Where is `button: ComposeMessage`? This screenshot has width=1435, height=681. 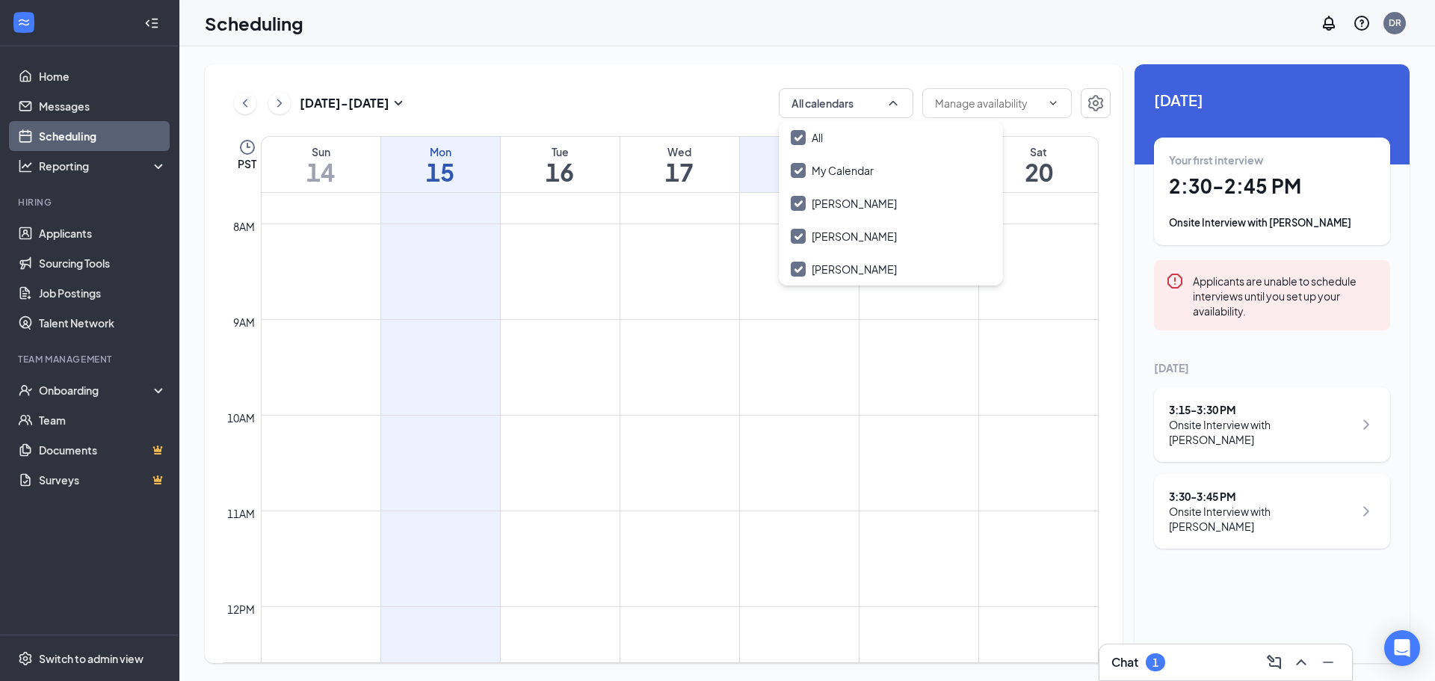 button: ComposeMessage is located at coordinates (1275, 662).